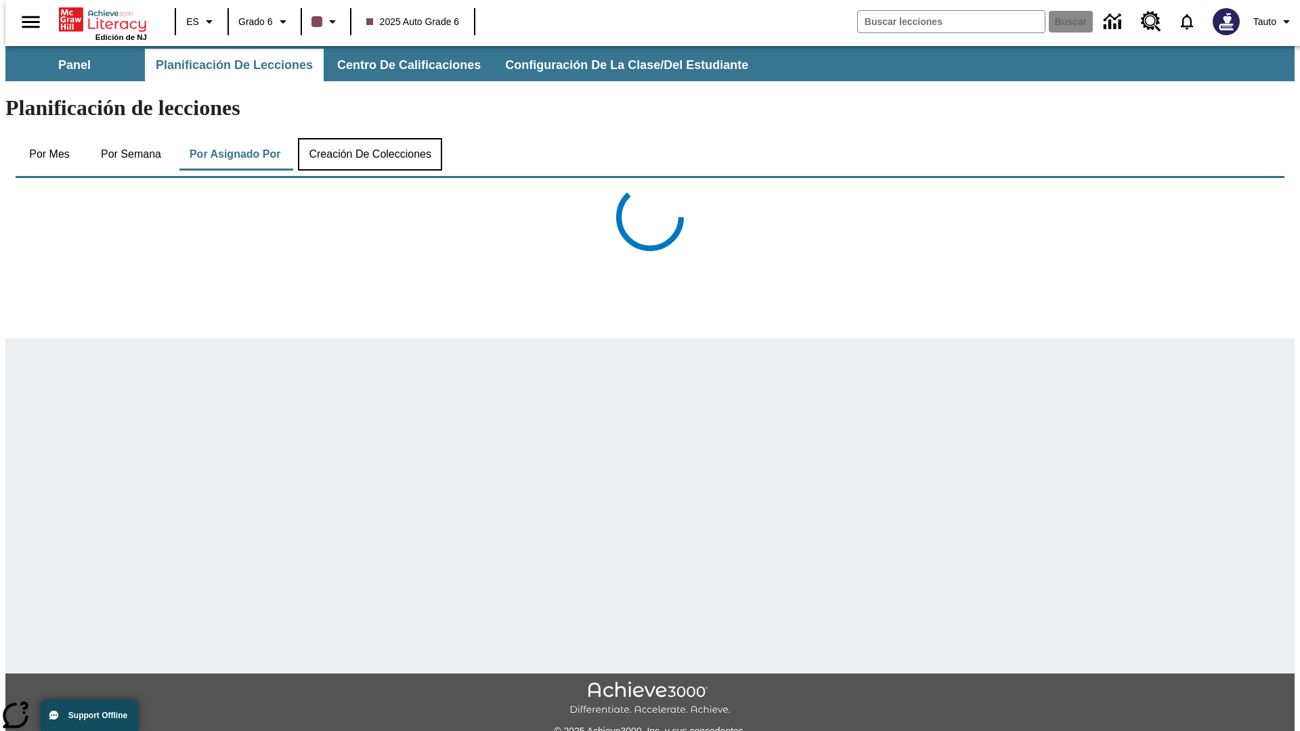 The width and height of the screenshot is (1300, 731). Describe the element at coordinates (326, 22) in the screenshot. I see `button: El color de la clase es café oscuro. Cambiar el color de la clase.` at that location.